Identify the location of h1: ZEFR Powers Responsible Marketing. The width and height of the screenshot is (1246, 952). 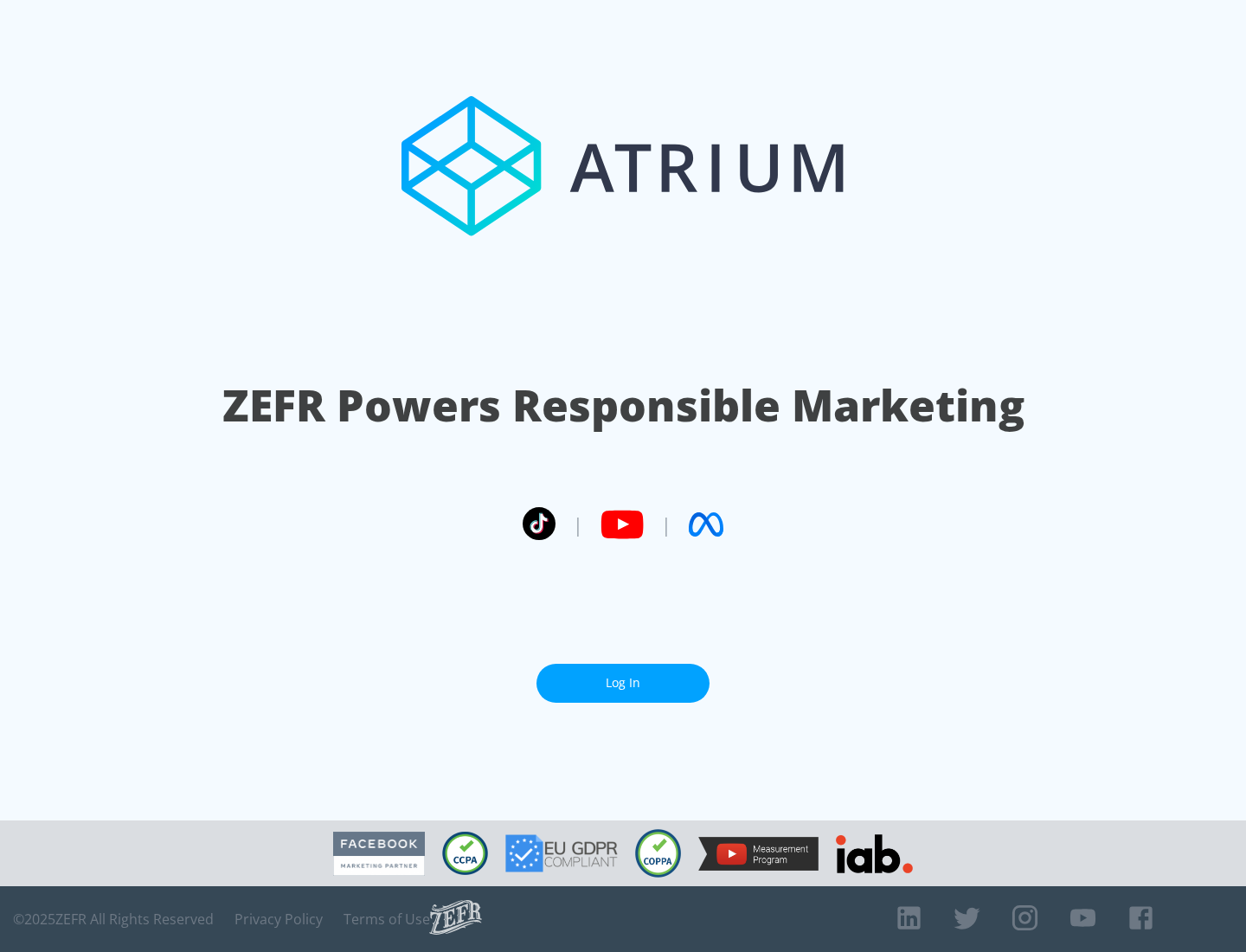
(623, 405).